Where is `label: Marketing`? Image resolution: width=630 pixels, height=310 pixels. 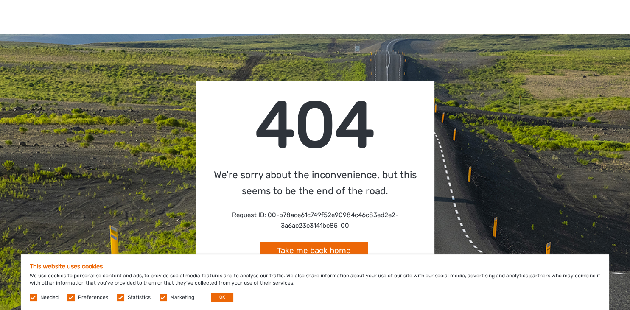 label: Marketing is located at coordinates (182, 297).